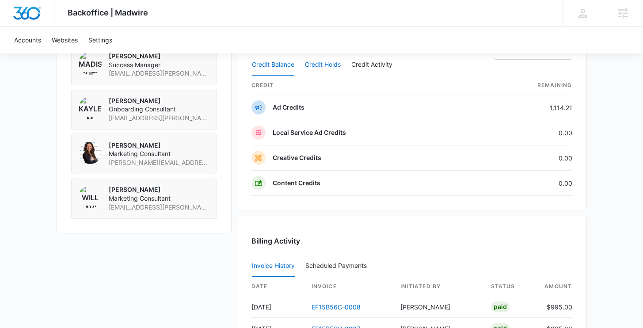  Describe the element at coordinates (100, 40) in the screenshot. I see `a: Settings` at that location.